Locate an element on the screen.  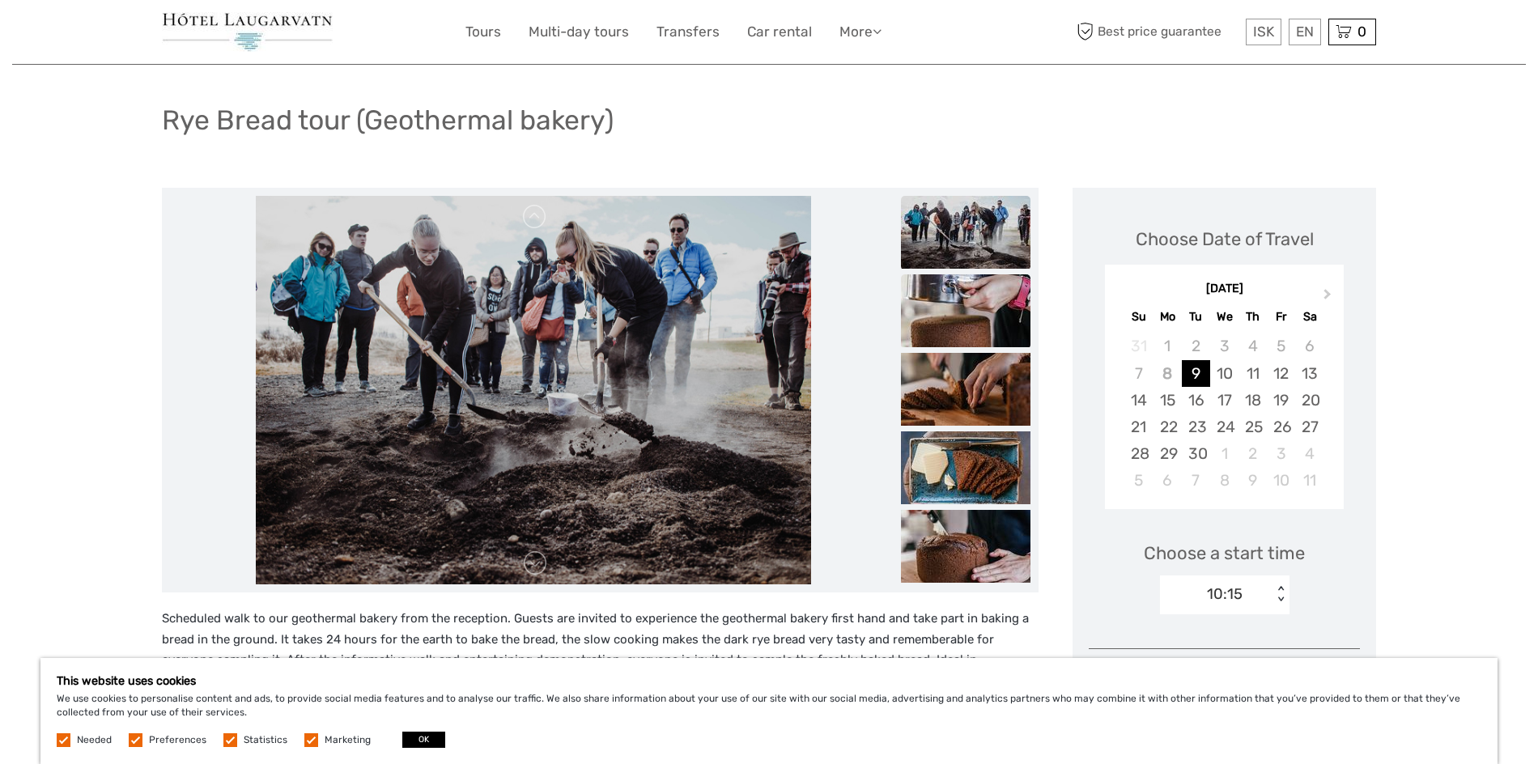
div: Choose Saturday, October 11th, 2025 is located at coordinates (1309, 480).